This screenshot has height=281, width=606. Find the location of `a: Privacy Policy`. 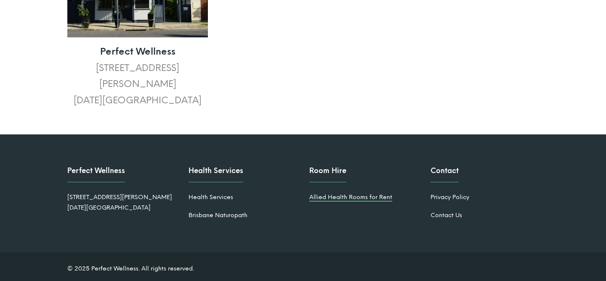

a: Privacy Policy is located at coordinates (450, 197).